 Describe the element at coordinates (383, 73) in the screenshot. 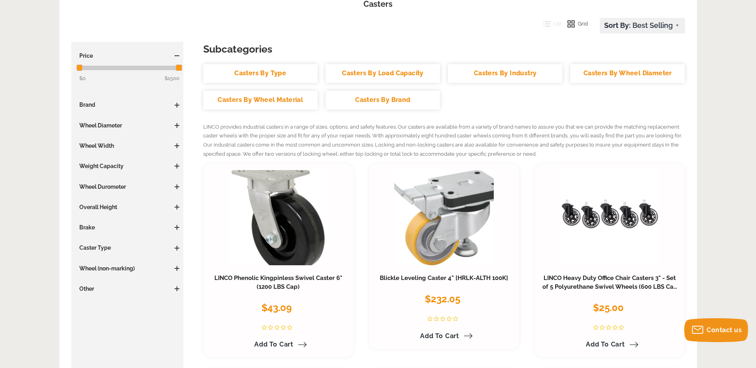

I see `a: Casters By Load Capacity` at that location.